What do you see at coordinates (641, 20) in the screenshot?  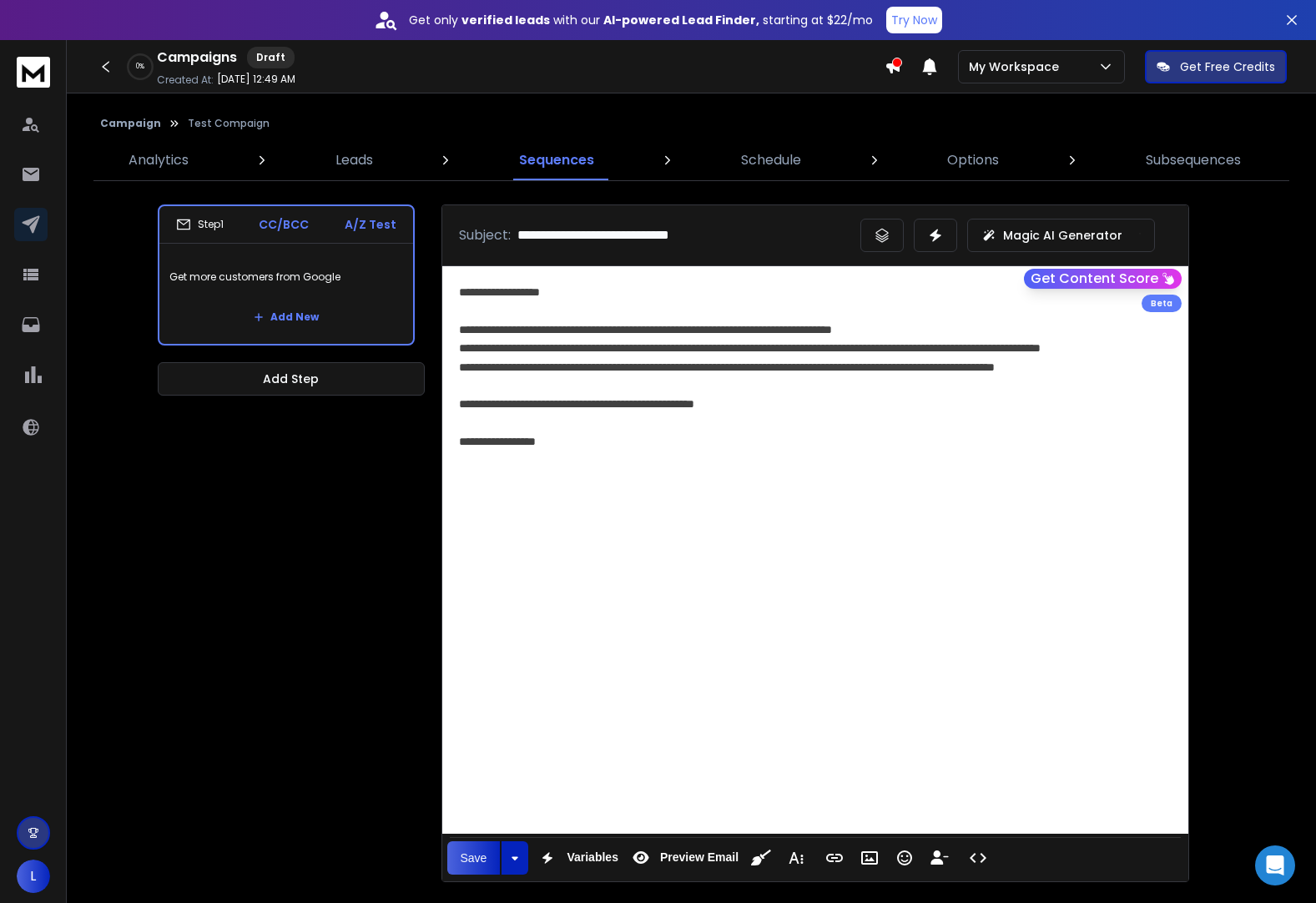 I see `p: Get only with our starting at $22/mo` at bounding box center [641, 20].